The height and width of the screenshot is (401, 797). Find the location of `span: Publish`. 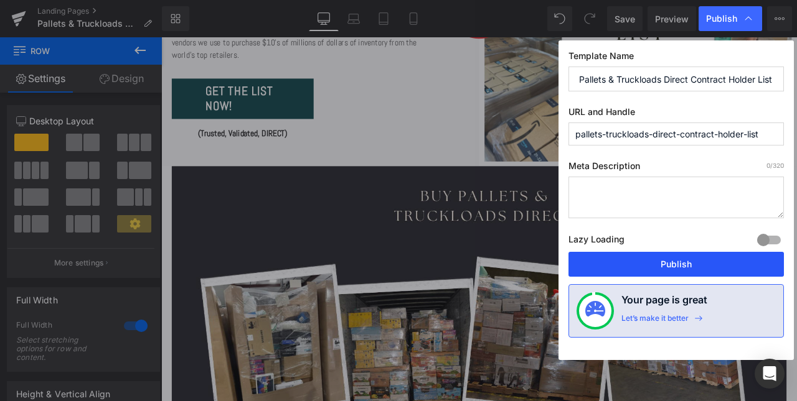

span: Publish is located at coordinates (721, 19).